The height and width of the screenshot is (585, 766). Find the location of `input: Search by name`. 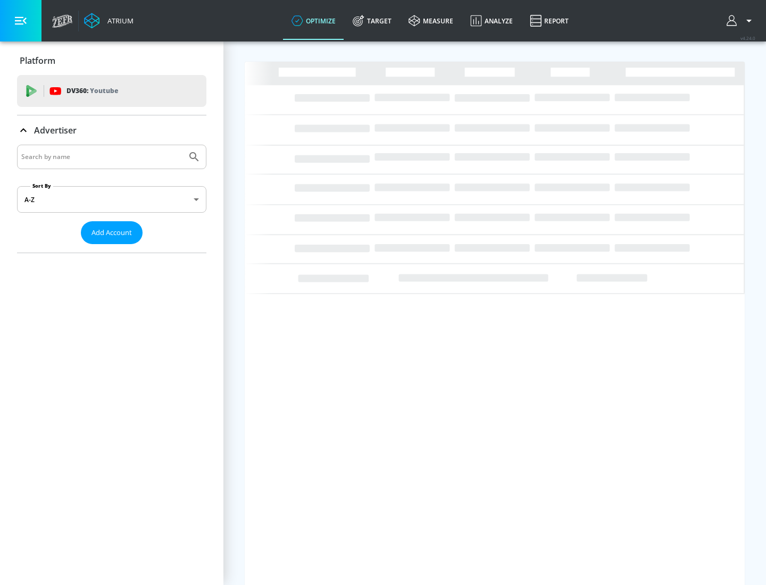

input: Search by name is located at coordinates (102, 157).